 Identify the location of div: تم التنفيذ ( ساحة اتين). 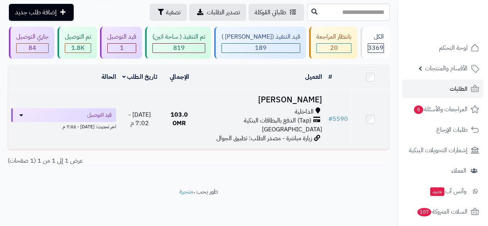
(179, 37).